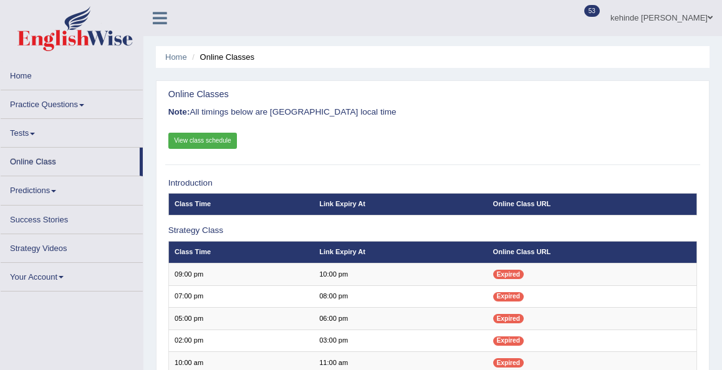  Describe the element at coordinates (241, 296) in the screenshot. I see `td: 07:00 pm` at that location.